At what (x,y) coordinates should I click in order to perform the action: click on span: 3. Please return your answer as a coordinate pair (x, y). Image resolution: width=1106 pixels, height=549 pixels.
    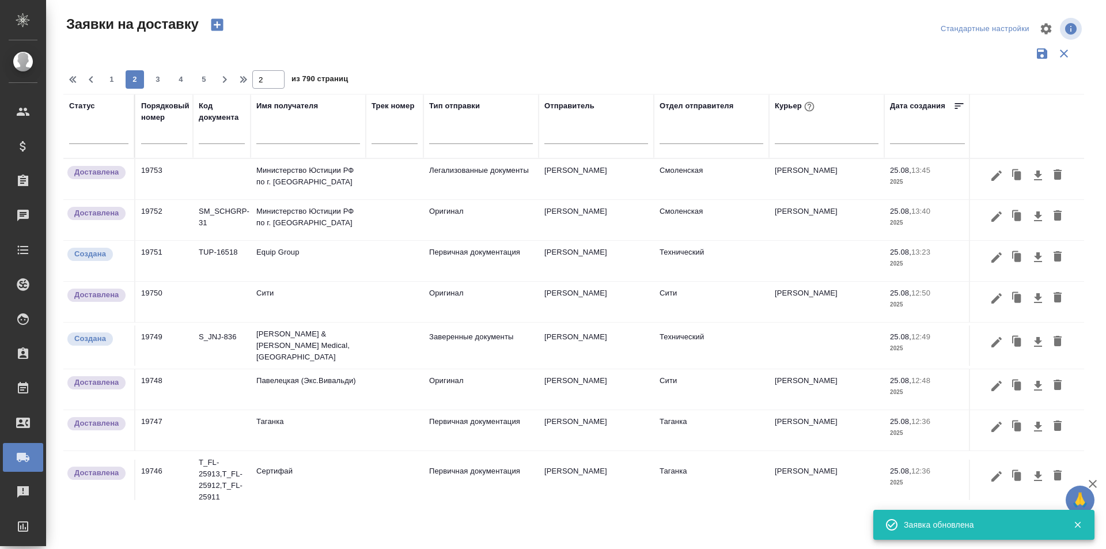
    Looking at the image, I should click on (158, 80).